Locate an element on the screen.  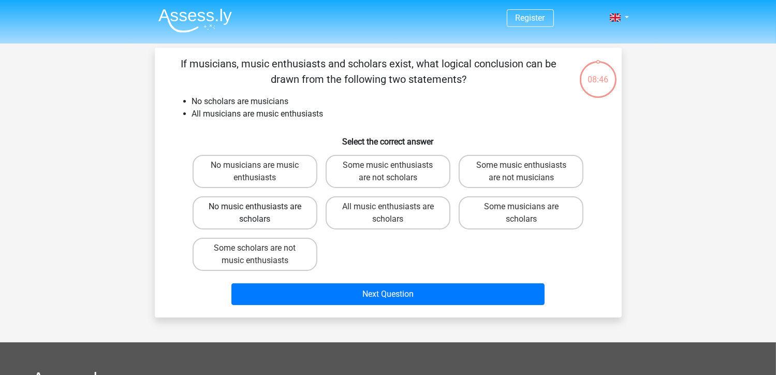
h6: Select the correct answer is located at coordinates (388, 137).